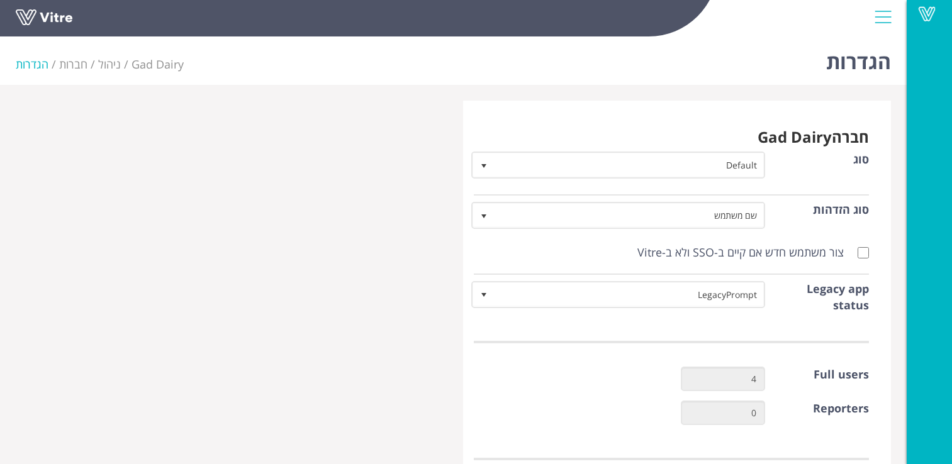 The image size is (952, 464). I want to click on span: LegacyPrompt, so click(630, 294).